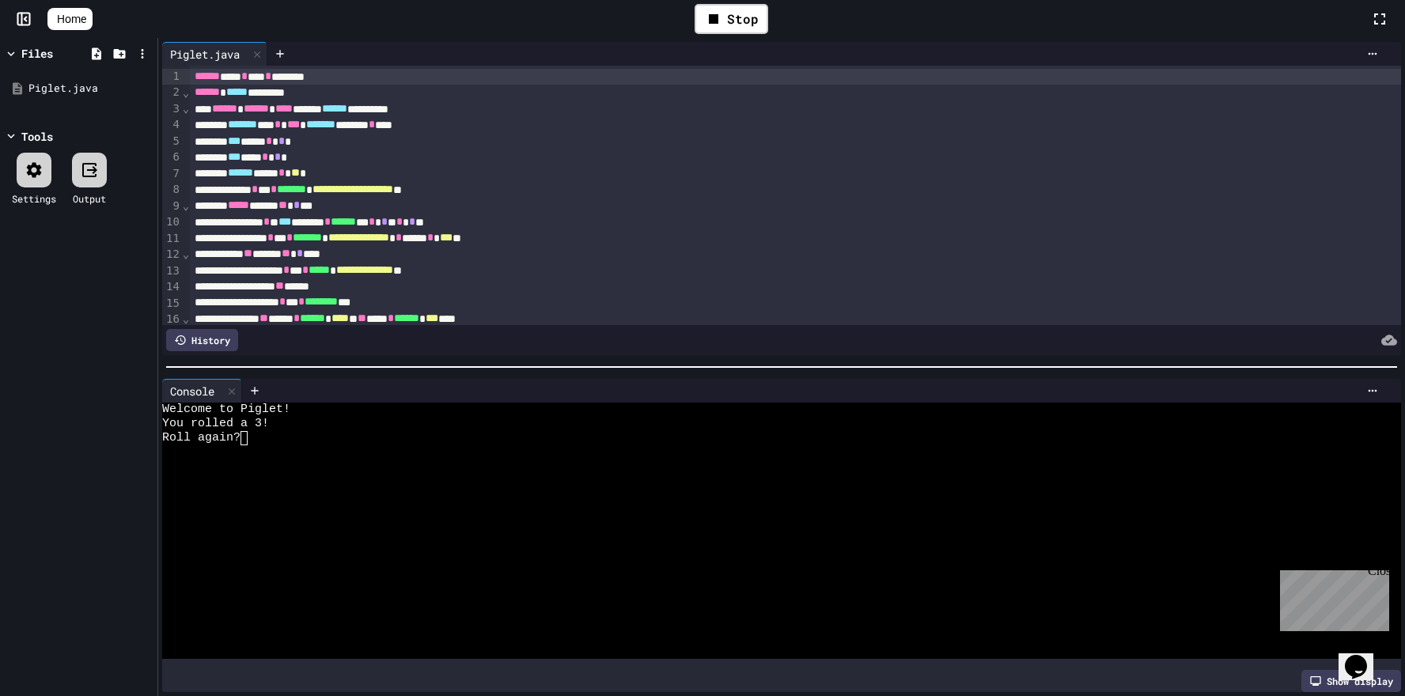 This screenshot has width=1405, height=696. What do you see at coordinates (172, 125) in the screenshot?
I see `div: 4` at bounding box center [172, 125].